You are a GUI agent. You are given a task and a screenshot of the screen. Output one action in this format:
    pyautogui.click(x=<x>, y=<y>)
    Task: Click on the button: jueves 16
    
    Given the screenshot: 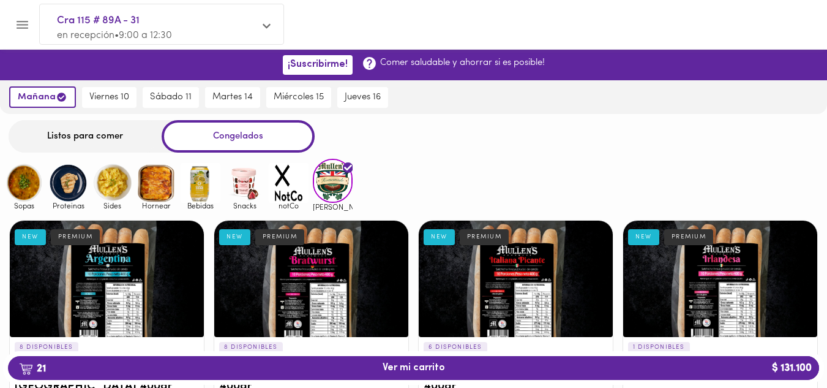 What is the action you would take?
    pyautogui.click(x=362, y=97)
    